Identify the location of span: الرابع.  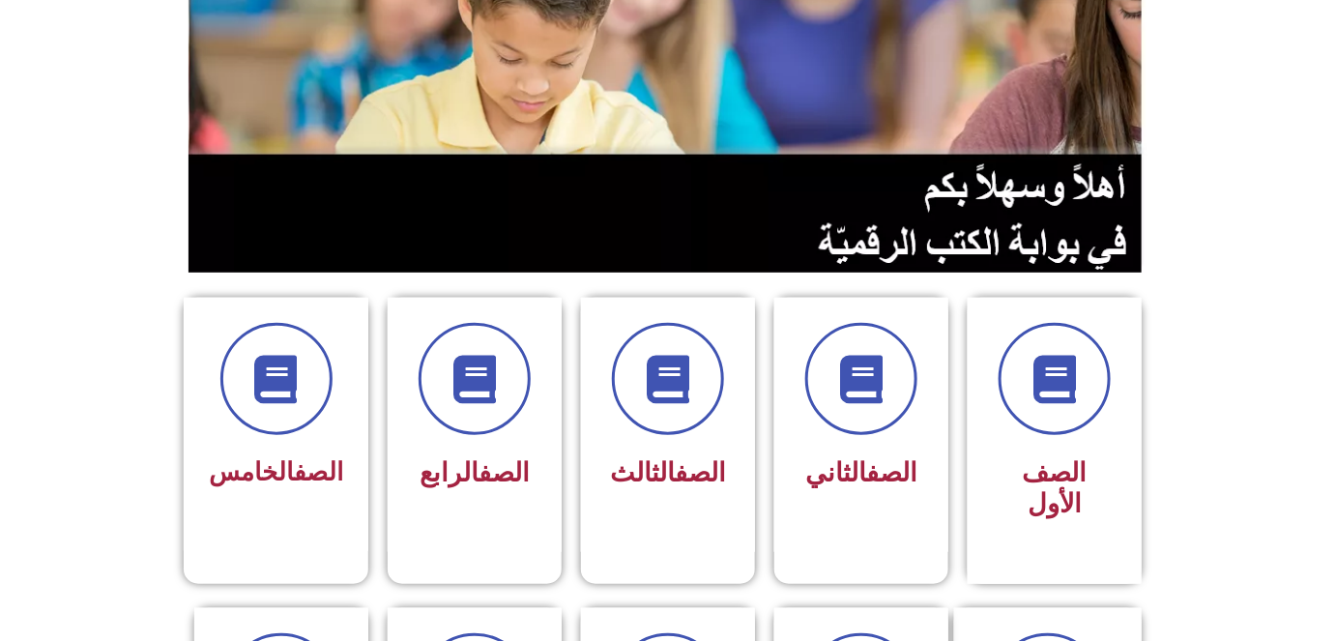
(475, 473).